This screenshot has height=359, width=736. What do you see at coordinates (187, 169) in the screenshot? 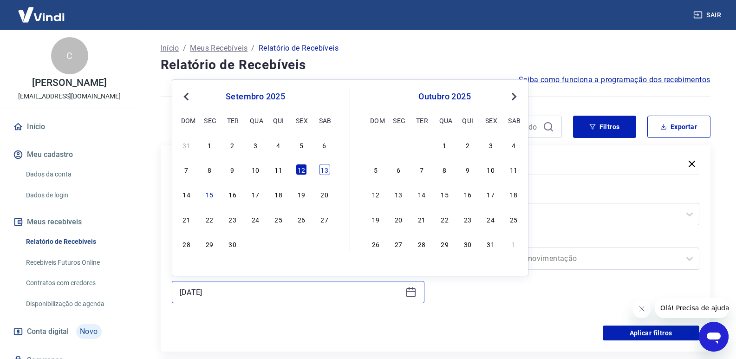
I see `div: Choose domingo, 7 de setembro de 2025` at bounding box center [187, 169].